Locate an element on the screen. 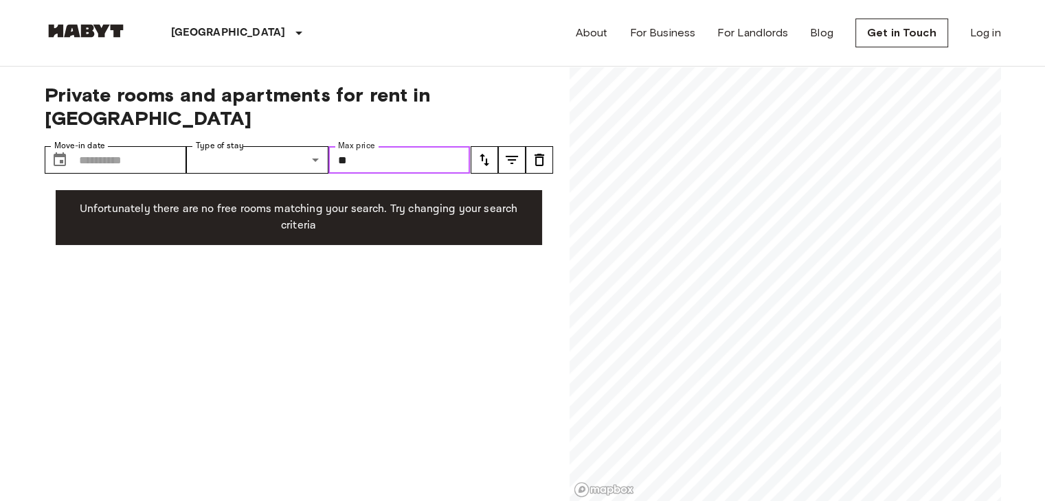 This screenshot has width=1045, height=501. a: Get in Touch is located at coordinates (901, 33).